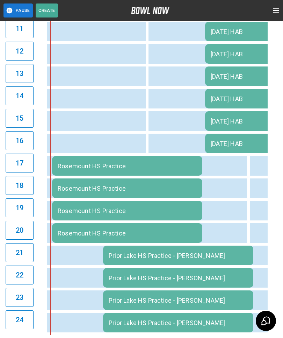 The height and width of the screenshot is (338, 283). Describe the element at coordinates (20, 29) in the screenshot. I see `h6: 11` at that location.